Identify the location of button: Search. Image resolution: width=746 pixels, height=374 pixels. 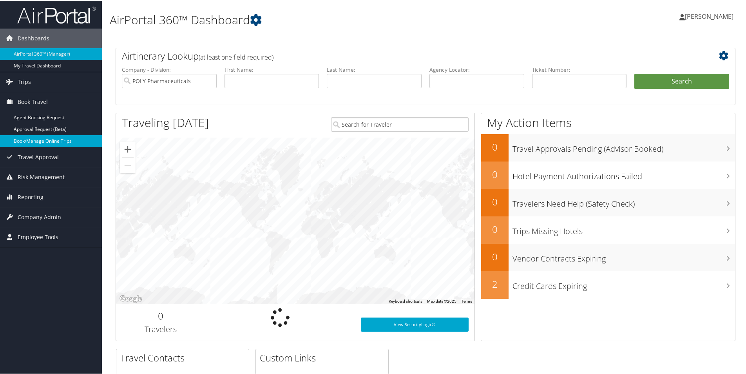
(681, 81).